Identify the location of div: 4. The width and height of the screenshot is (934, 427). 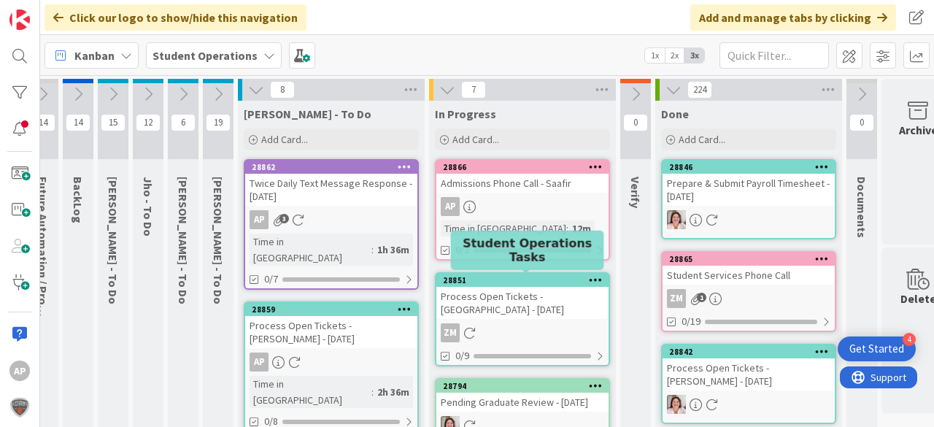
(909, 339).